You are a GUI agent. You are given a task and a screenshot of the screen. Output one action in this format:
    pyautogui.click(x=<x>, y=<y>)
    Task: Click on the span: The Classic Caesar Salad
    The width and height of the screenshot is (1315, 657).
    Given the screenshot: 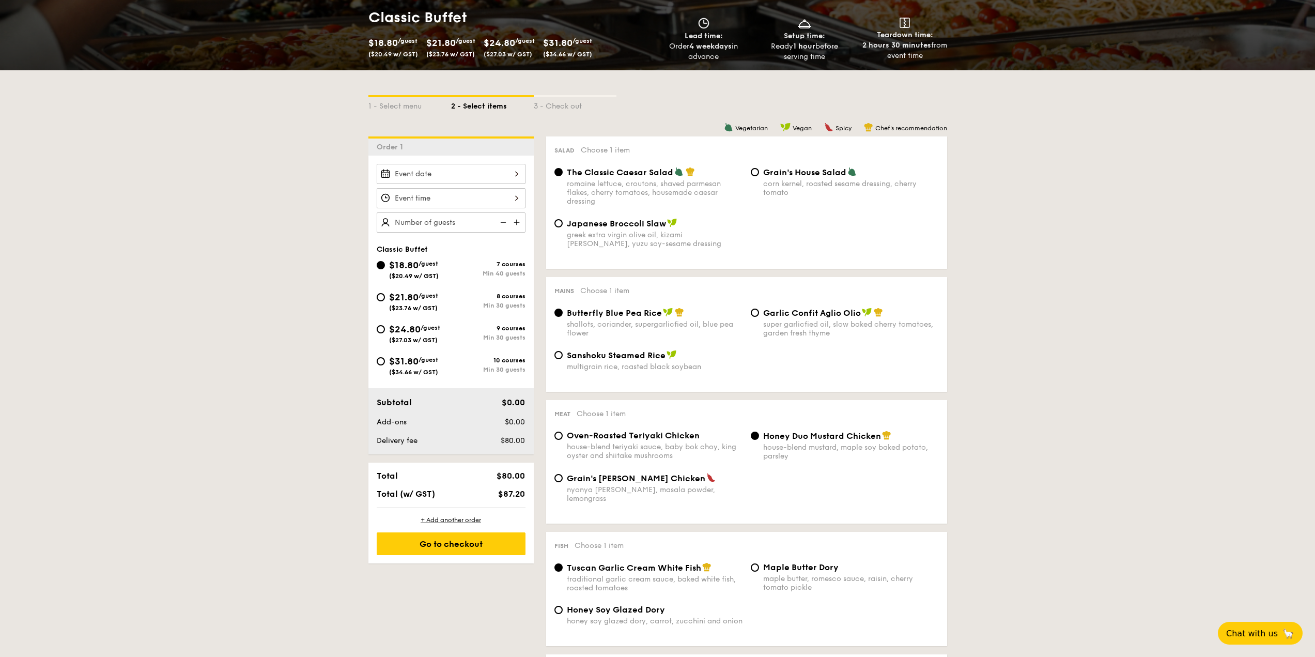 What is the action you would take?
    pyautogui.click(x=620, y=172)
    